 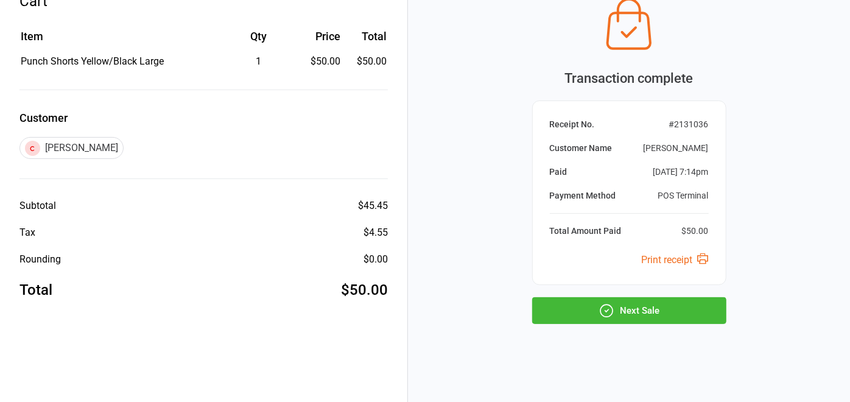 What do you see at coordinates (373, 206) in the screenshot?
I see `div: $45.45` at bounding box center [373, 206].